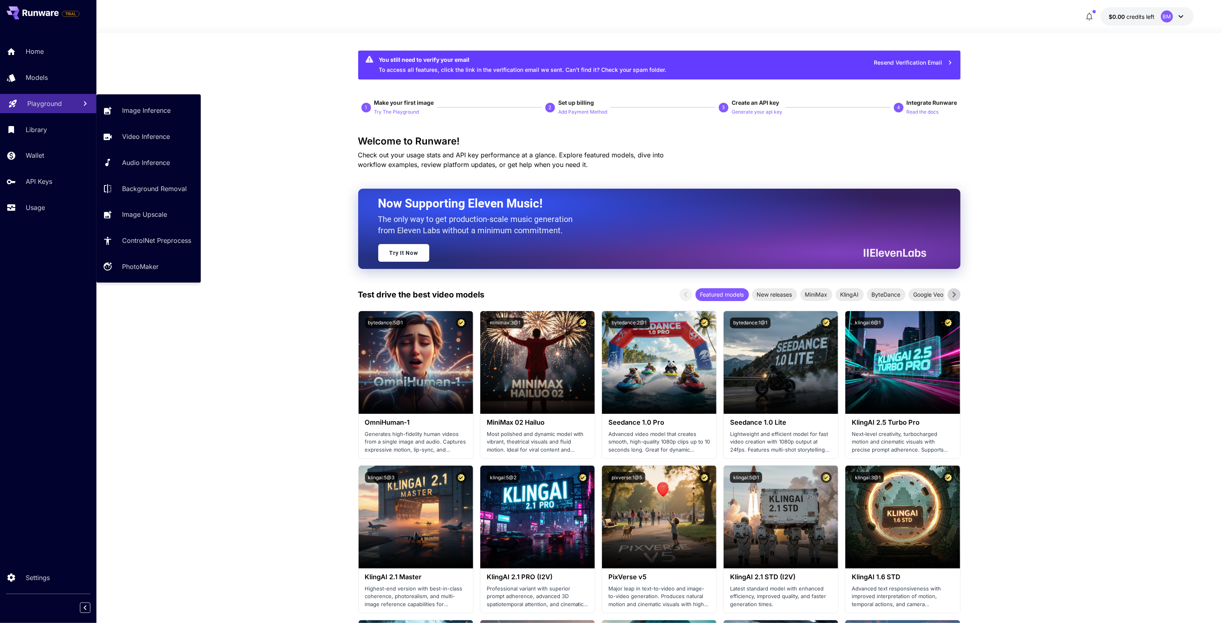 This screenshot has width=1228, height=623. What do you see at coordinates (1167, 16) in the screenshot?
I see `div: BM` at bounding box center [1167, 16].